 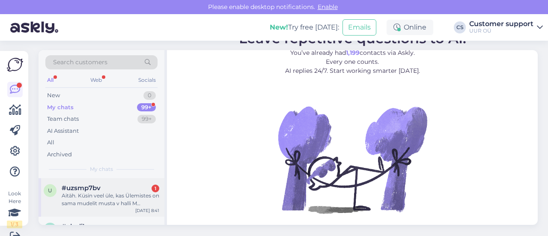 What do you see at coordinates (501, 24) in the screenshot?
I see `div: Customer support` at bounding box center [501, 24].